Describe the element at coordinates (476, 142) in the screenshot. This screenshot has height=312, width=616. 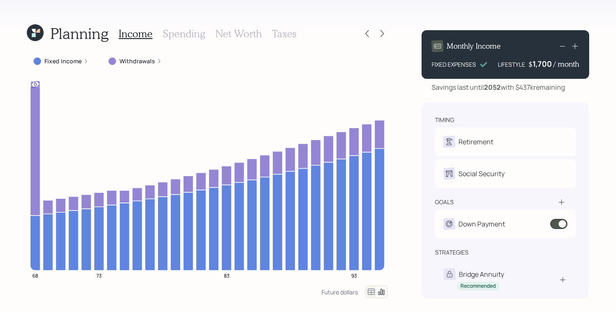
I see `div: Retirement` at that location.